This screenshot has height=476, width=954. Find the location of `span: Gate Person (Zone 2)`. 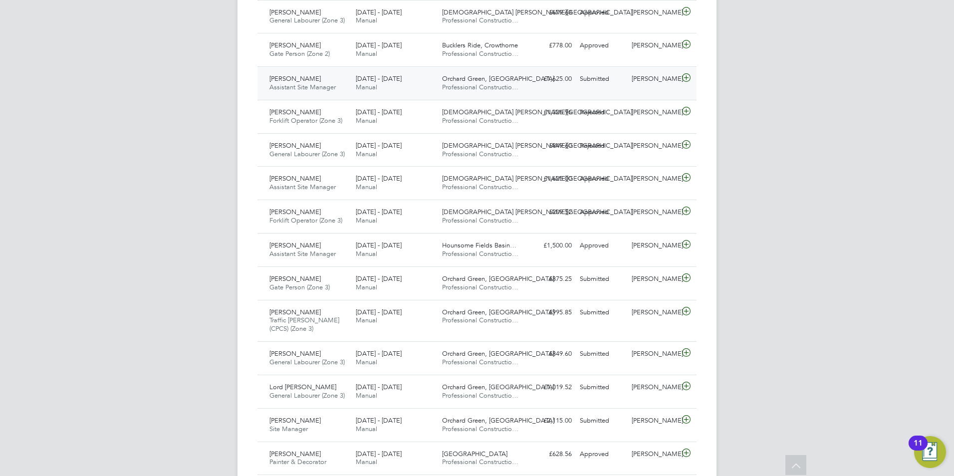

span: Gate Person (Zone 2) is located at coordinates (299, 53).